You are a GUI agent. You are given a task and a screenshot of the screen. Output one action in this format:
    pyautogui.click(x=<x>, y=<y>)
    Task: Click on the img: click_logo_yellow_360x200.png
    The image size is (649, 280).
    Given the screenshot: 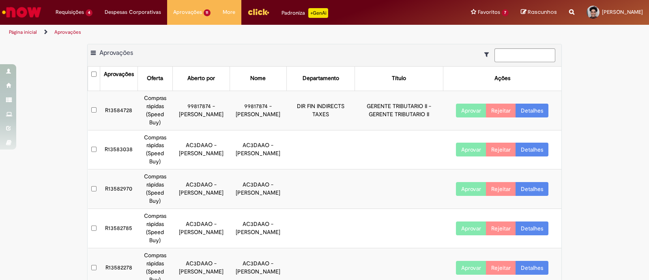 What is the action you would take?
    pyautogui.click(x=258, y=12)
    